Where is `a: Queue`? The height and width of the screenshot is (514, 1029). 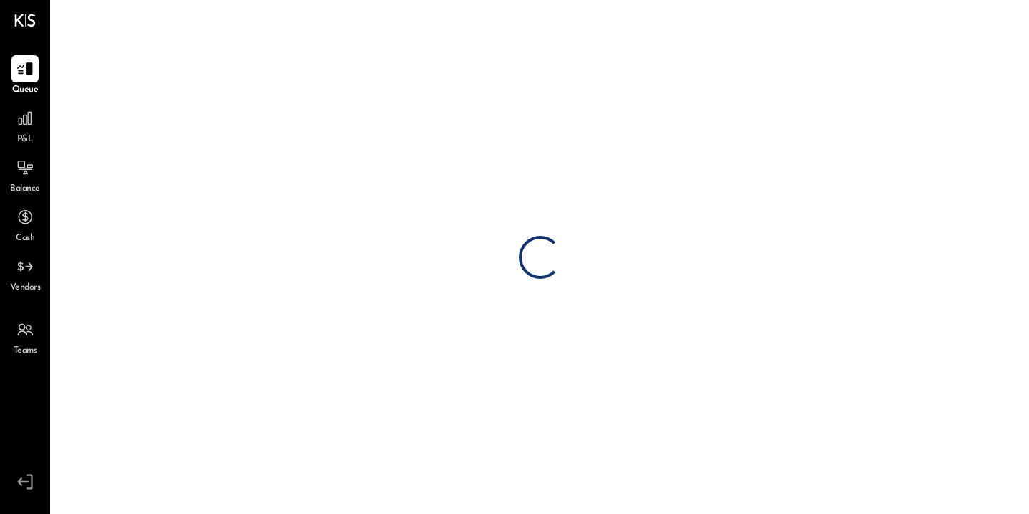
a: Queue is located at coordinates (25, 76).